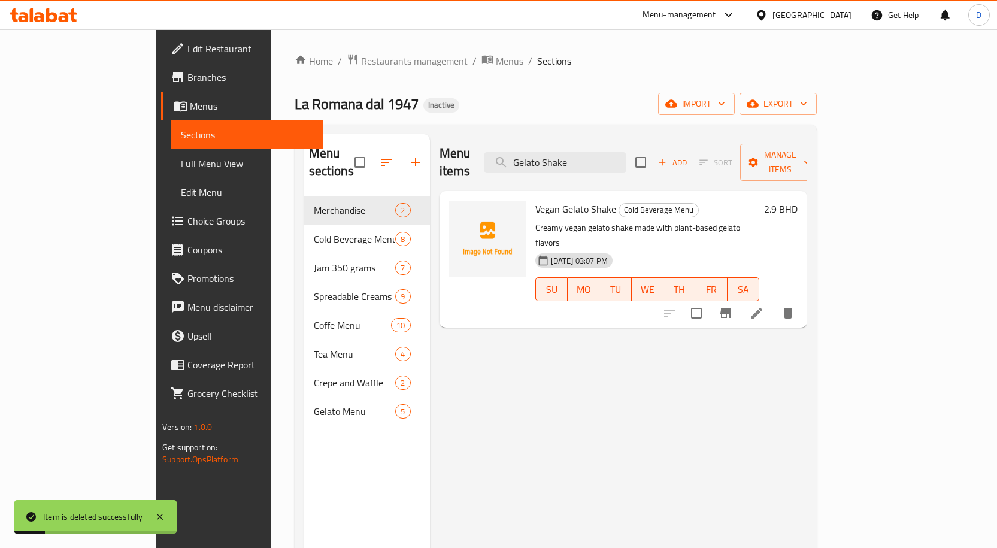  I want to click on span: Coffe Menu, so click(353, 325).